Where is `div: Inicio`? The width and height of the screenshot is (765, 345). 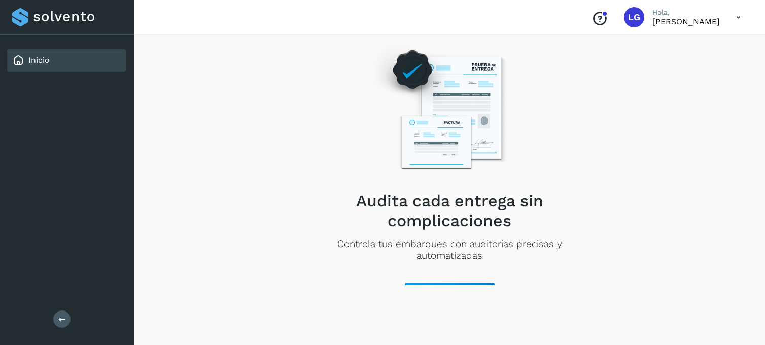 div: Inicio is located at coordinates (66, 60).